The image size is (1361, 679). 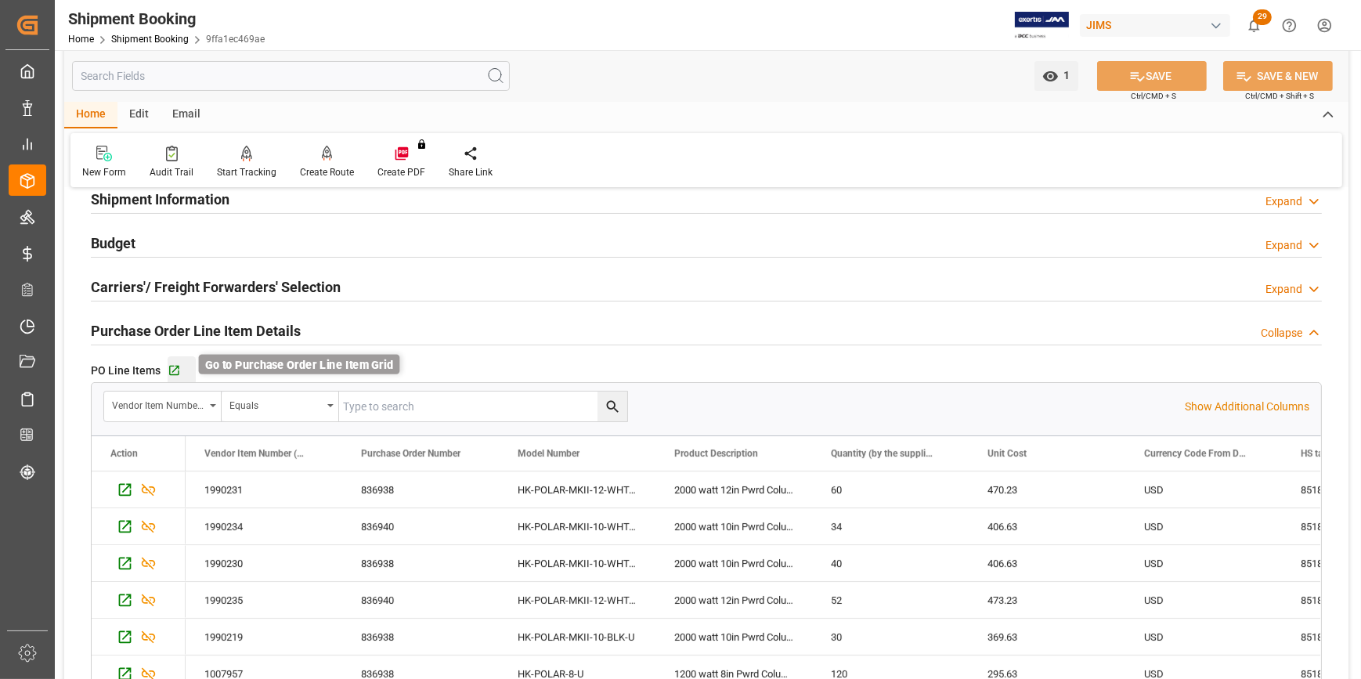 What do you see at coordinates (1246, 406) in the screenshot?
I see `p: Show Additional Columns` at bounding box center [1246, 406].